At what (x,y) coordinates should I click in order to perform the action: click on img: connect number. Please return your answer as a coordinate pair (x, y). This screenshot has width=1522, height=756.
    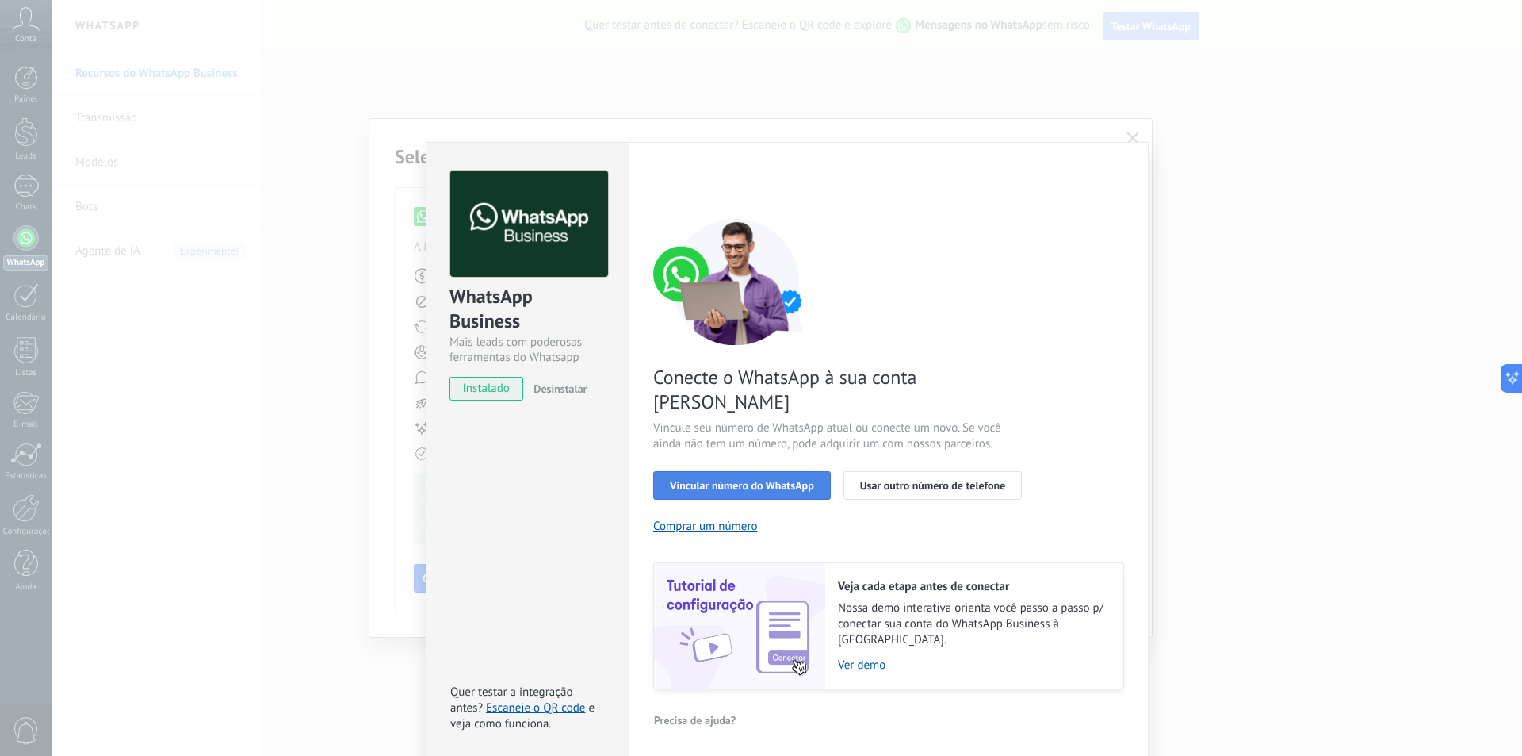
    Looking at the image, I should click on (737, 281).